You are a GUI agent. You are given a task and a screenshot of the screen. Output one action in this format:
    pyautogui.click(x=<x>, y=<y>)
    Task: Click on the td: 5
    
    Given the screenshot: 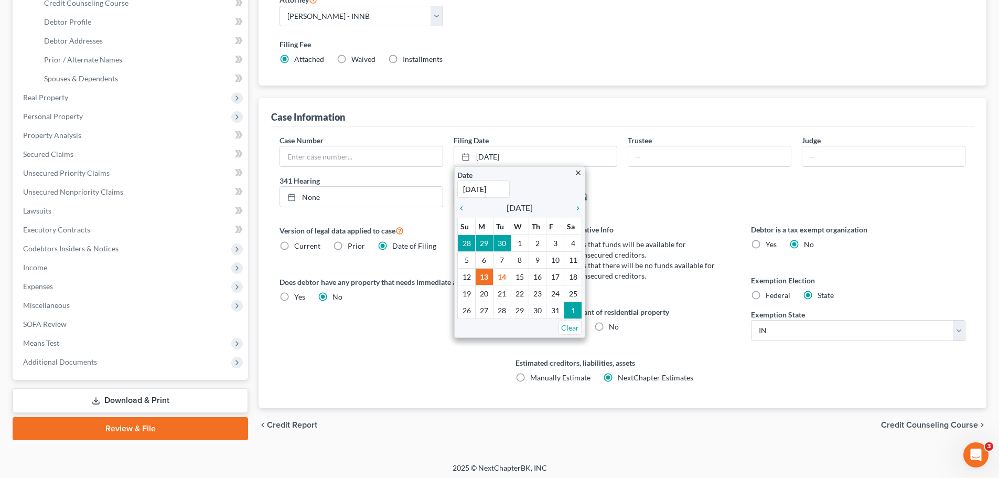 What is the action you would take?
    pyautogui.click(x=467, y=260)
    